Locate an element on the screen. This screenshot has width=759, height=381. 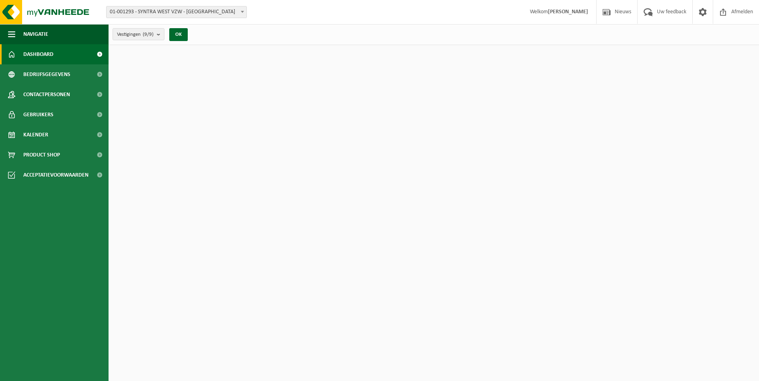
span: Navigatie is located at coordinates (36, 34).